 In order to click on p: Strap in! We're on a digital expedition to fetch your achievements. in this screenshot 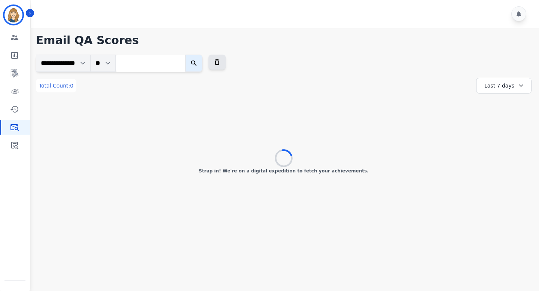, I will do `click(284, 171)`.